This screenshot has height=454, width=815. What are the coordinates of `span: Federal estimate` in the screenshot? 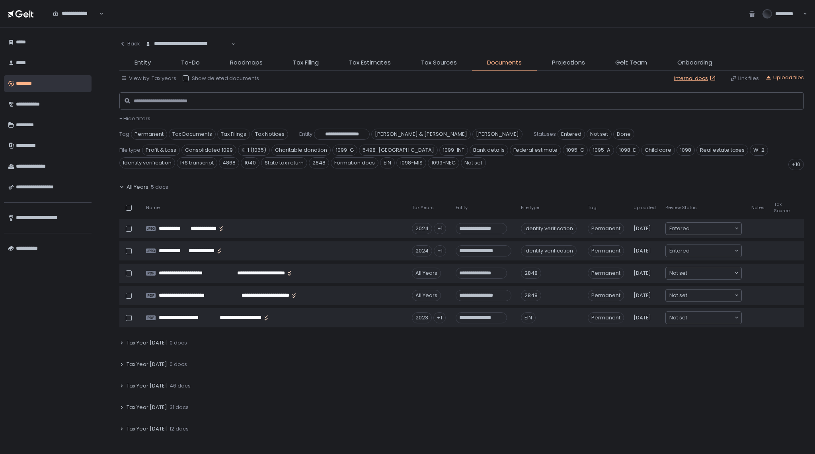 It's located at (535, 150).